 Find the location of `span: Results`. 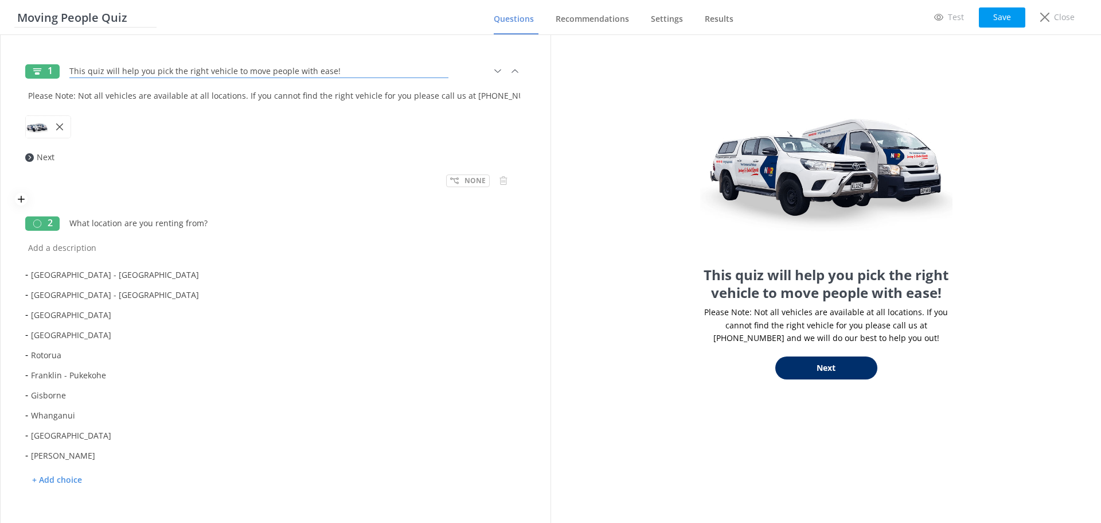

span: Results is located at coordinates (719, 19).